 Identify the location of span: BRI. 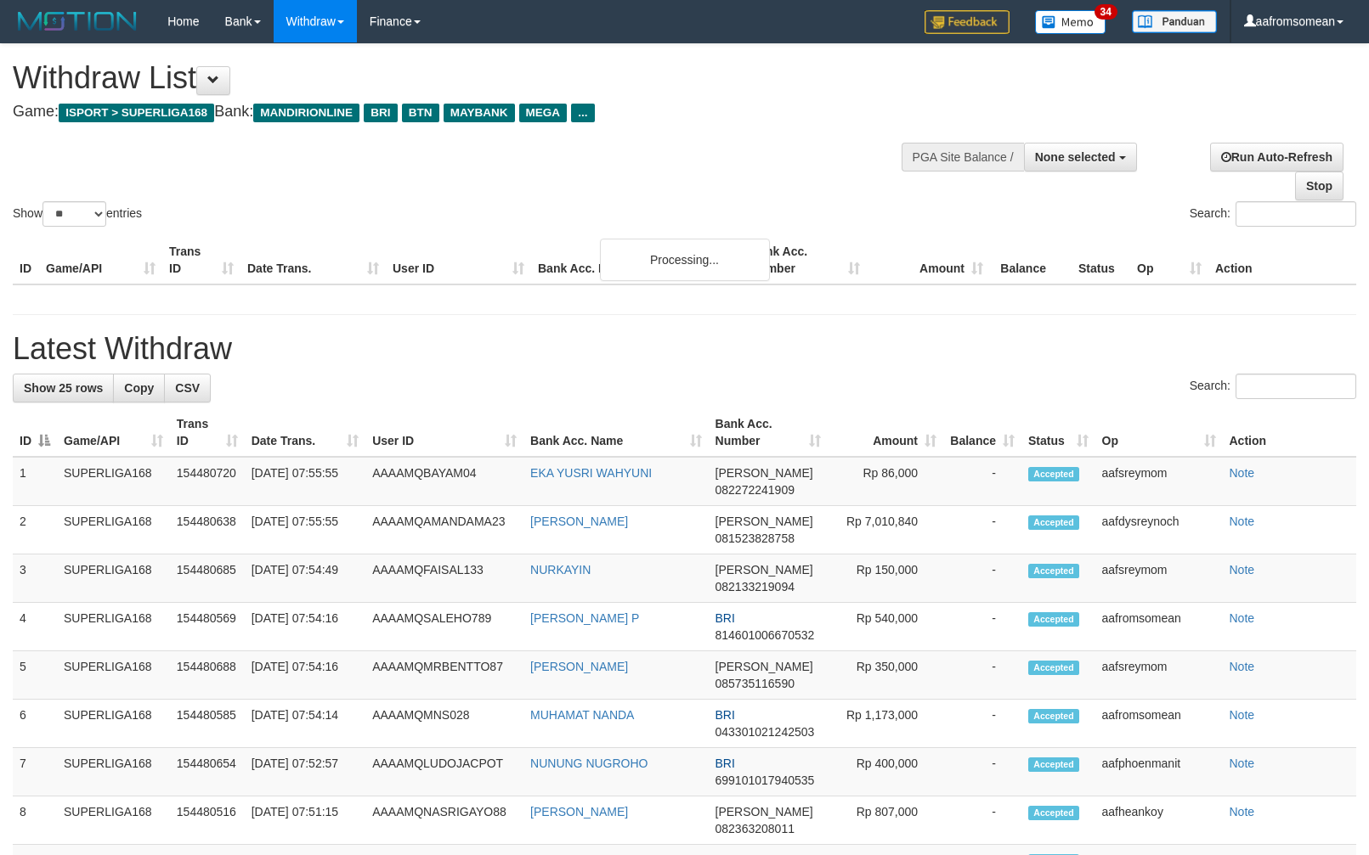
(725, 618).